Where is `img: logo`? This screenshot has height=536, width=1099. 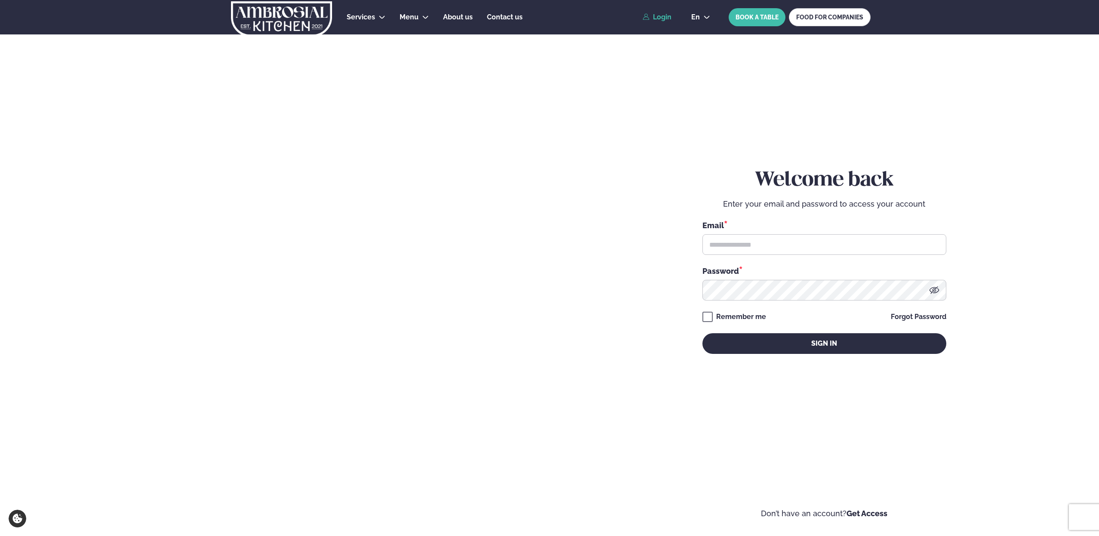 img: logo is located at coordinates (281, 19).